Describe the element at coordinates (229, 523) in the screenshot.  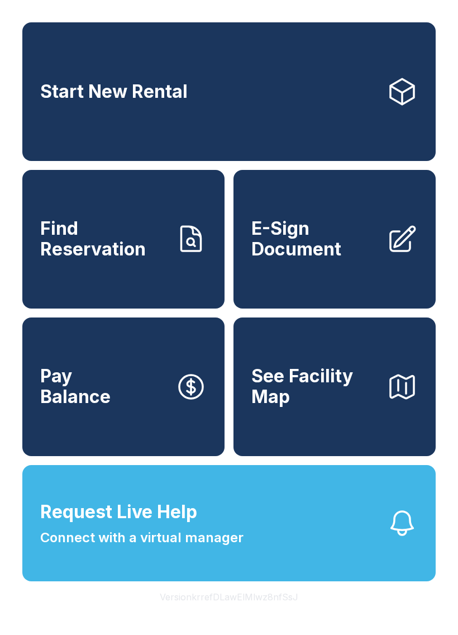
I see `button: Request Live HelpConnect with a virtual manager` at that location.